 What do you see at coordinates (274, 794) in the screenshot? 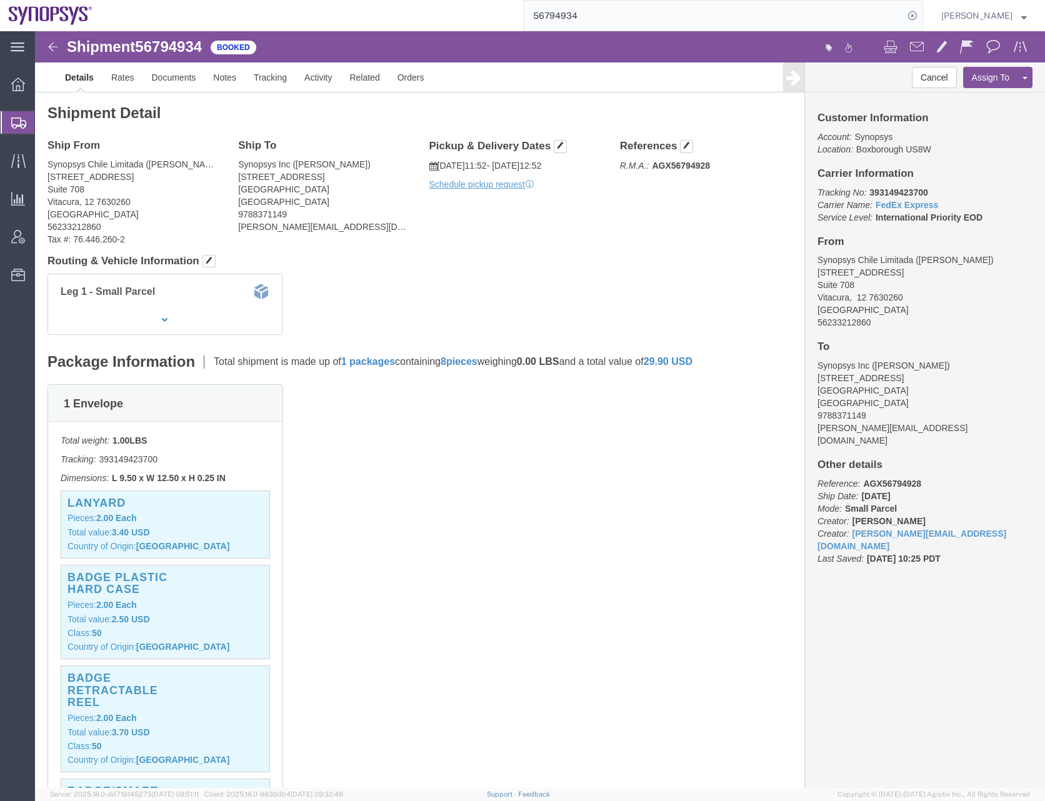
I see `span: Client: 2025.18.0-9839db4` at bounding box center [274, 794].